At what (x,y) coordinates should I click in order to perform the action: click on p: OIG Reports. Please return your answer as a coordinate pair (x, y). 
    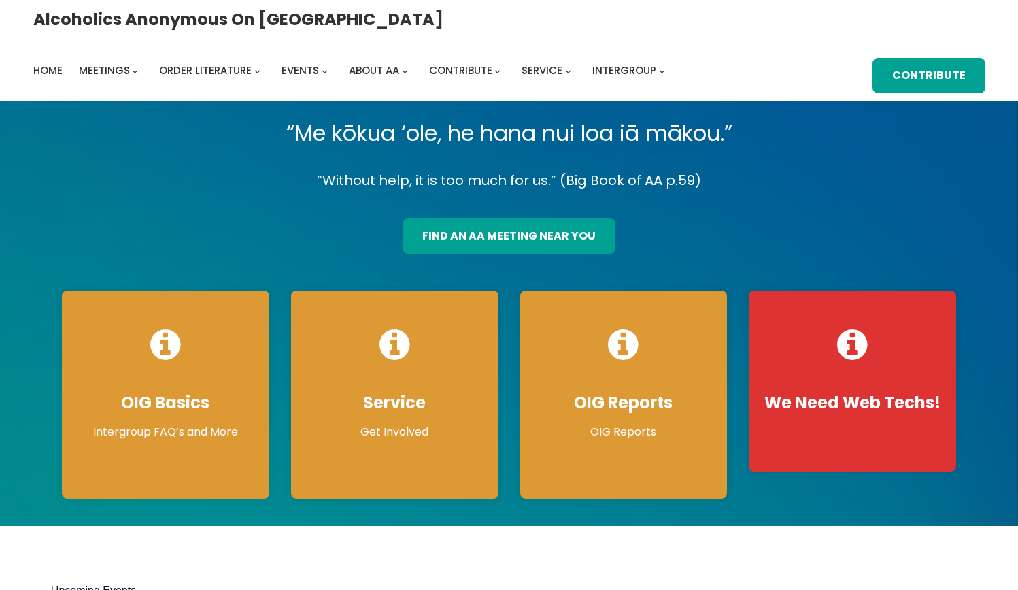
    Looking at the image, I should click on (624, 432).